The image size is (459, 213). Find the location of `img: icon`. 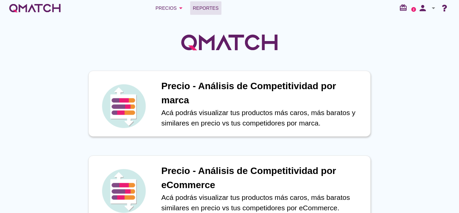

img: icon is located at coordinates (124, 106).